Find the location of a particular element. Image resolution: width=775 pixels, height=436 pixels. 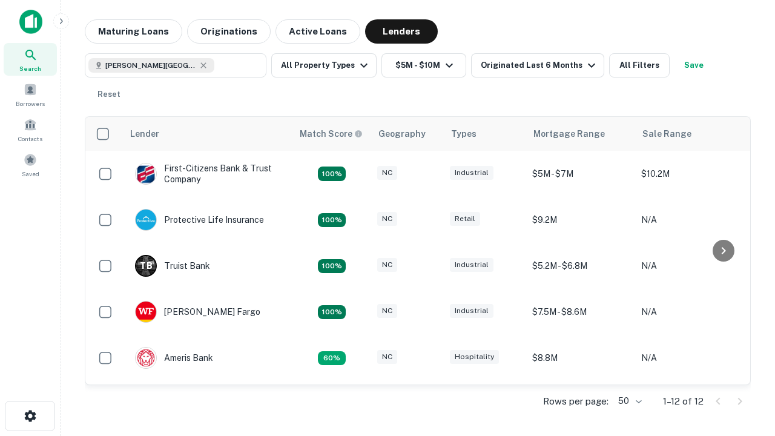

a: Saved is located at coordinates (30, 165).